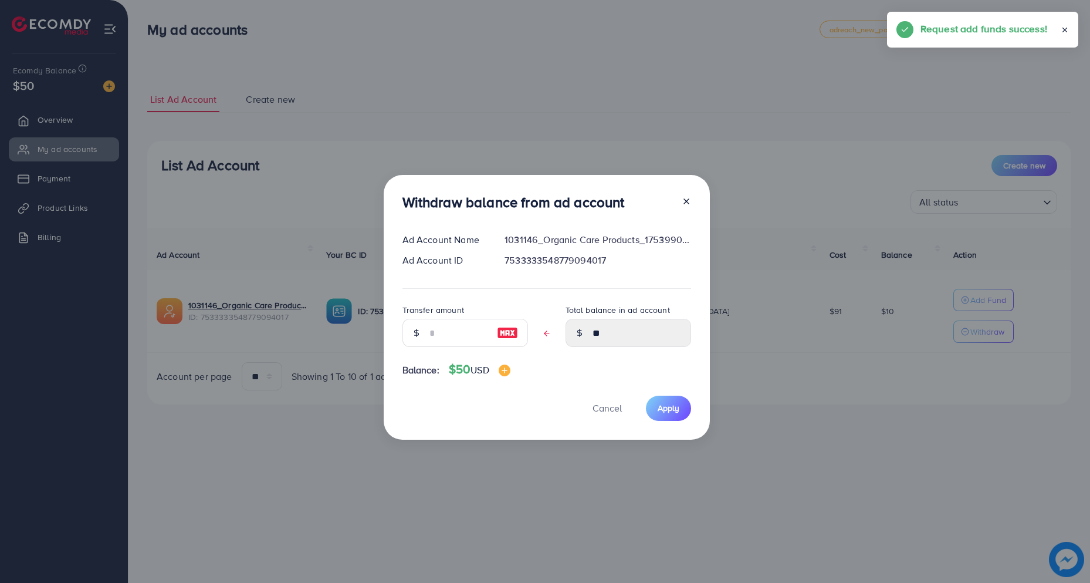 This screenshot has height=583, width=1090. I want to click on button: Apply, so click(668, 408).